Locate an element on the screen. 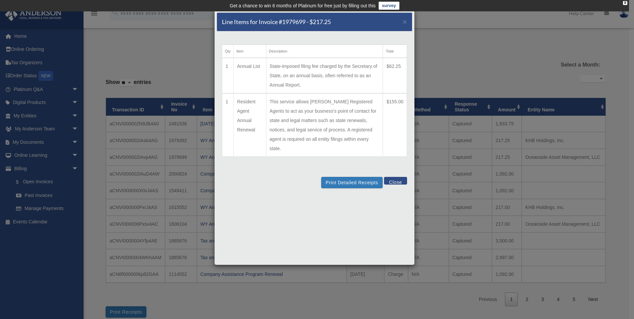  th: Total is located at coordinates (395, 51).